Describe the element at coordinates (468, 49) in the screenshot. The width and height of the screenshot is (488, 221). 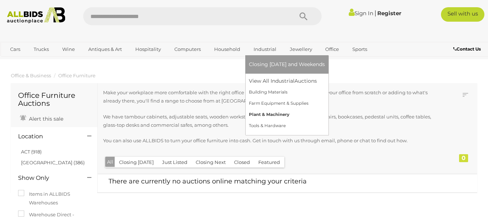
I see `a: Contact Us` at that location.